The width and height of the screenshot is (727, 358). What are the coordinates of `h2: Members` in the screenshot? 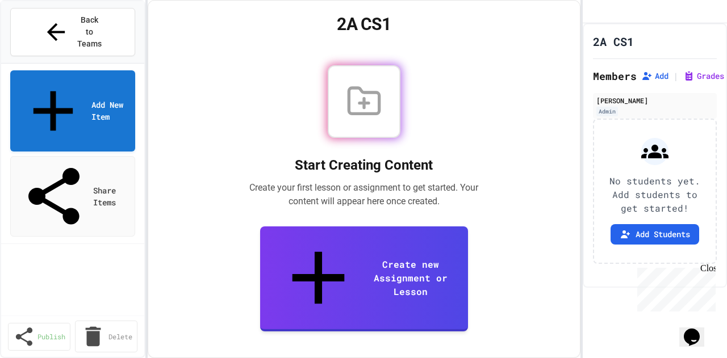 It's located at (615, 76).